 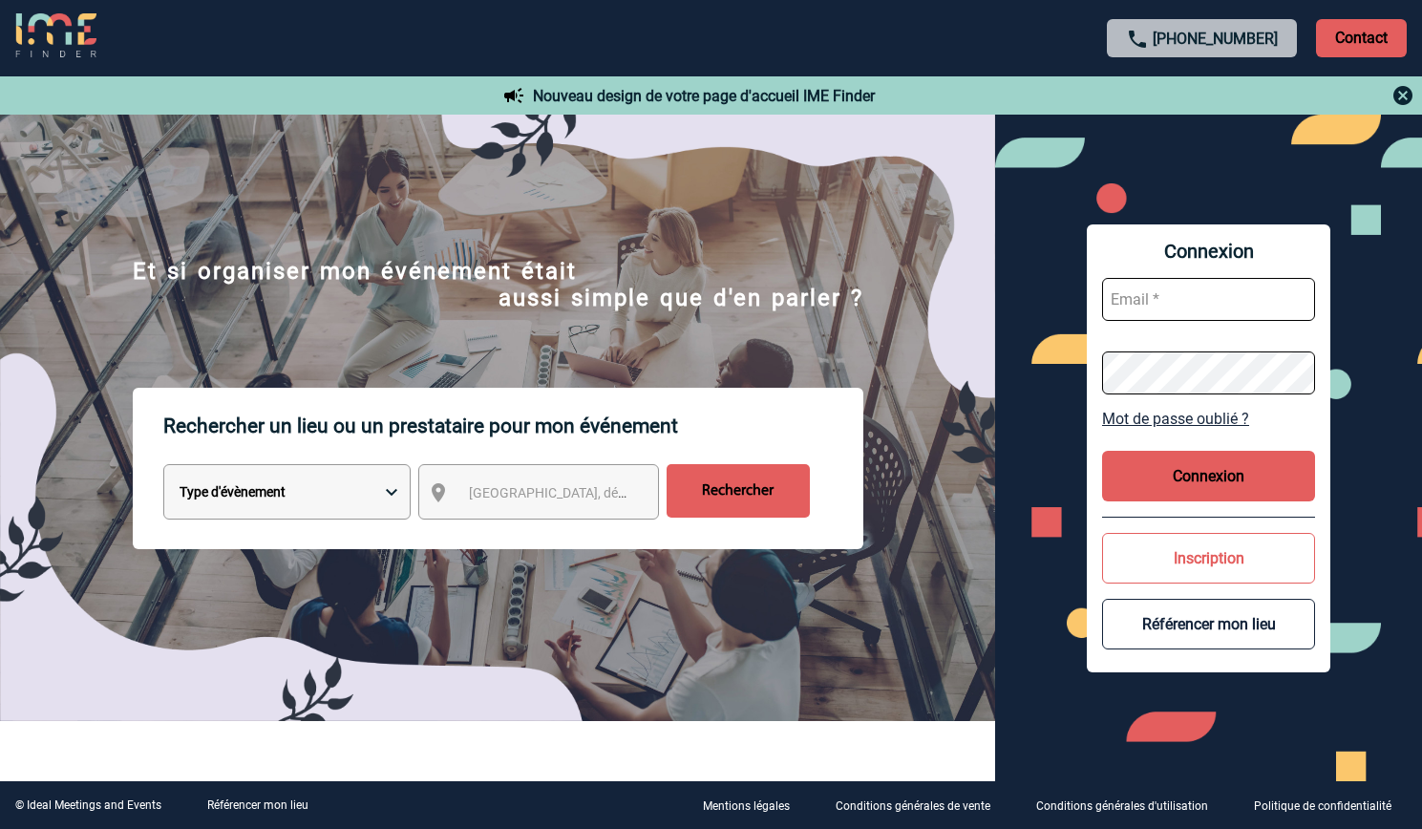 I want to click on button: Référencer mon lieu, so click(x=1208, y=624).